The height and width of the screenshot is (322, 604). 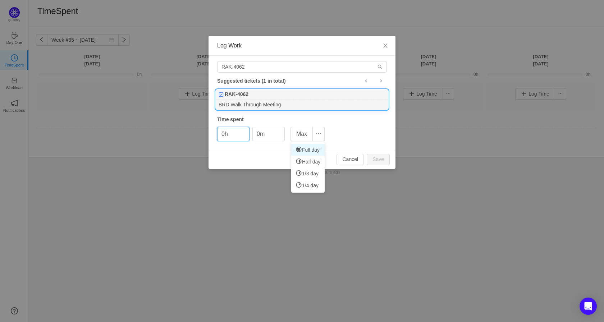 I want to click on button: Save, so click(x=378, y=160).